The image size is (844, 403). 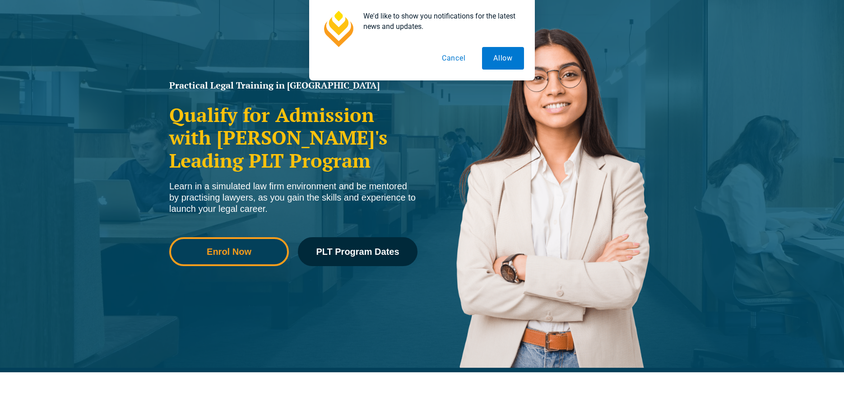 I want to click on a: Enrol Now, so click(x=229, y=251).